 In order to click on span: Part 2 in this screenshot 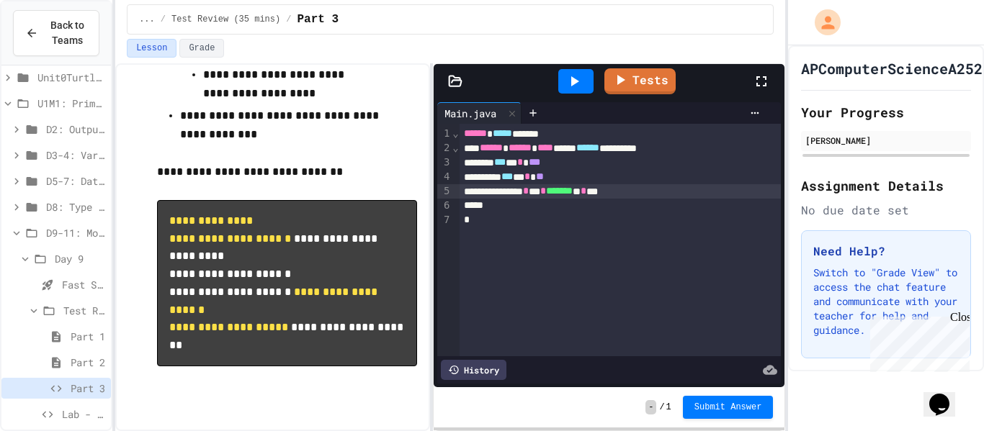, I will do `click(88, 362)`.